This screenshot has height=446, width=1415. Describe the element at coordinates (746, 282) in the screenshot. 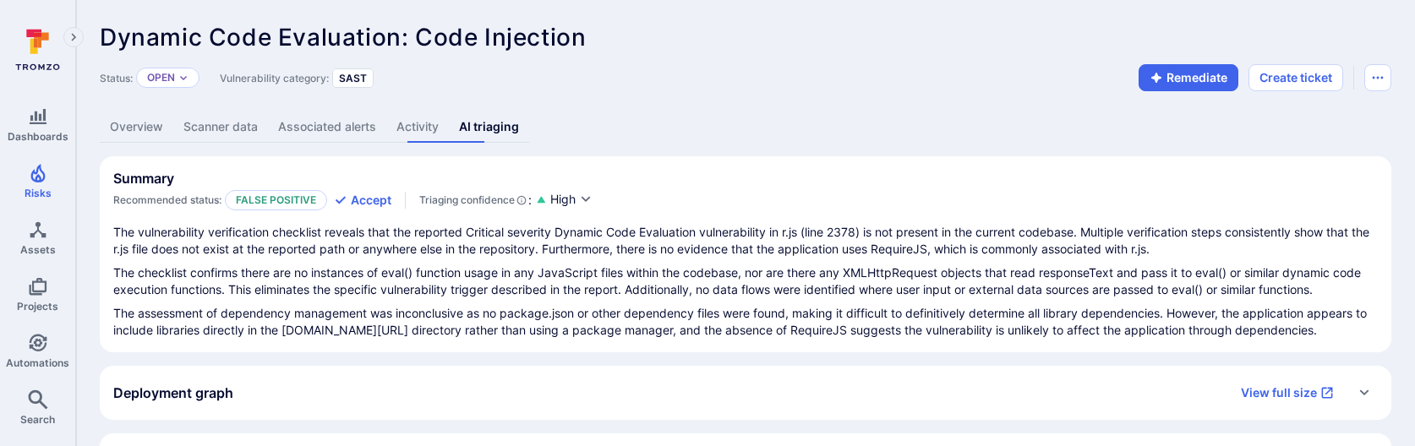

I see `p: The checklist confirms there are no instances of eval() function usage in any JavaScript files wi...` at that location.